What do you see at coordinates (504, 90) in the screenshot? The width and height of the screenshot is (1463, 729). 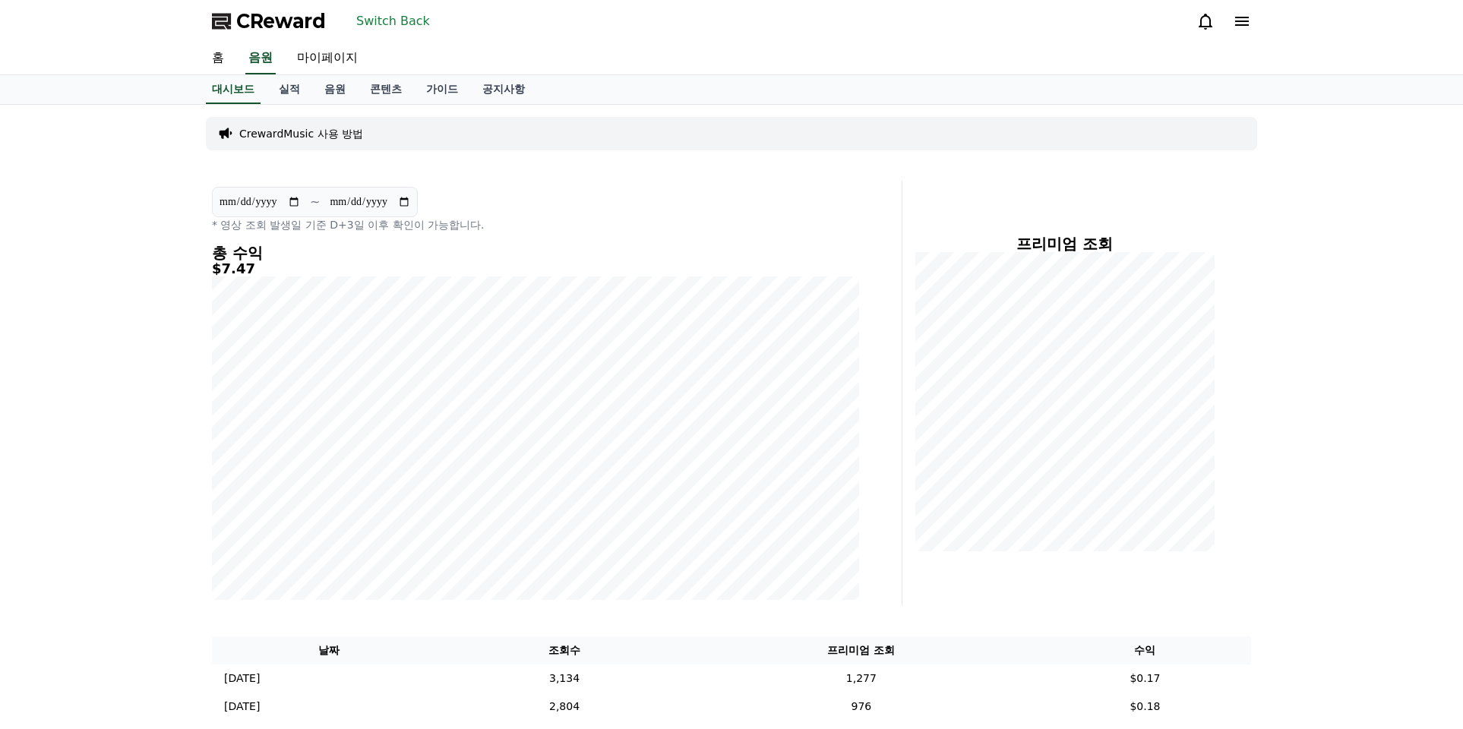 I see `a: 공지사항` at bounding box center [504, 90].